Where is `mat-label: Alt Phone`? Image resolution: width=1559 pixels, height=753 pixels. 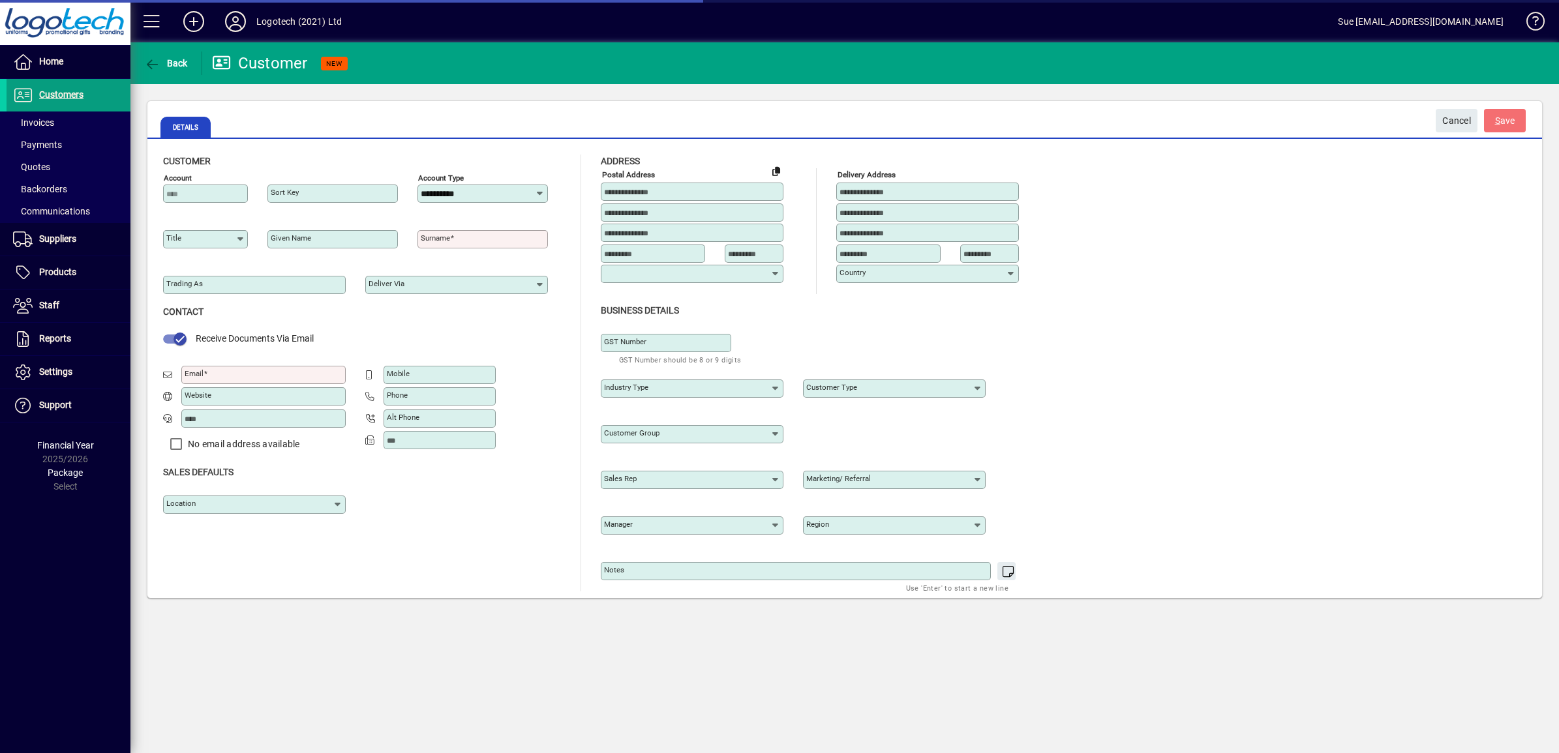
mat-label: Alt Phone is located at coordinates (403, 417).